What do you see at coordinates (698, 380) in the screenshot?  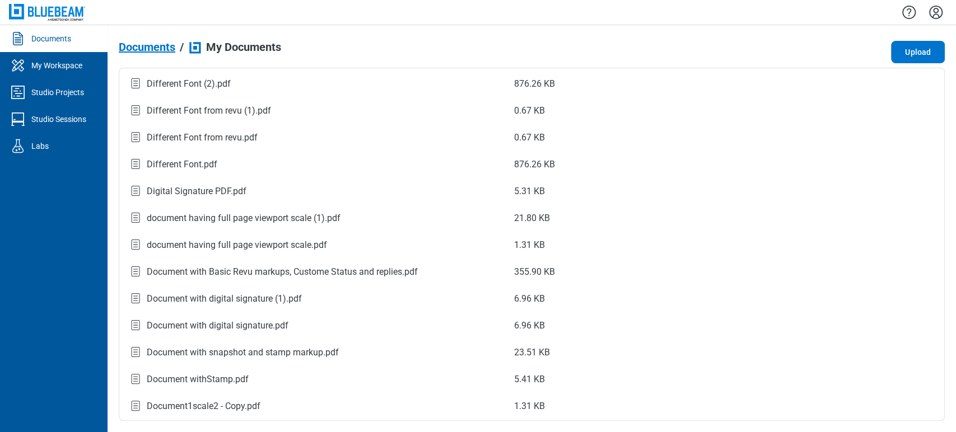 I see `td: 5.41 KB` at bounding box center [698, 380].